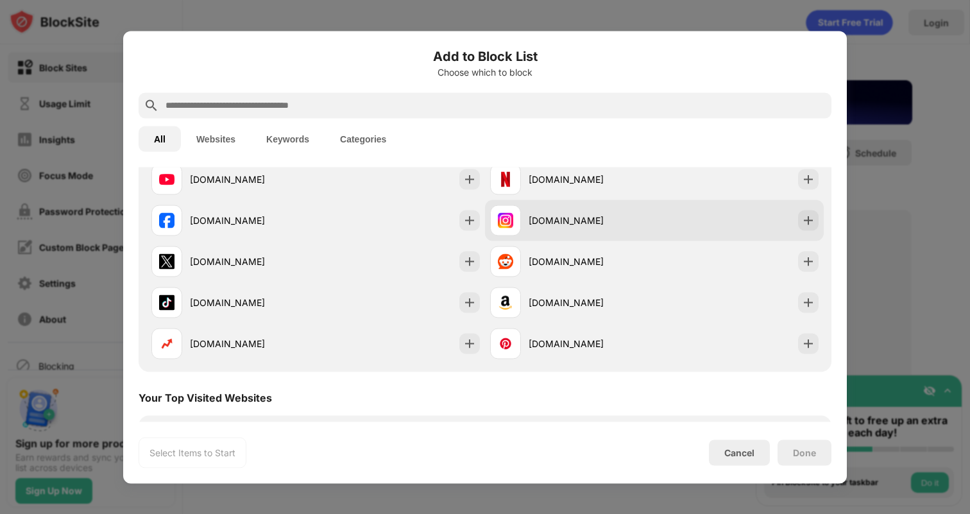 The height and width of the screenshot is (514, 970). What do you see at coordinates (216, 139) in the screenshot?
I see `button: Websites` at bounding box center [216, 139].